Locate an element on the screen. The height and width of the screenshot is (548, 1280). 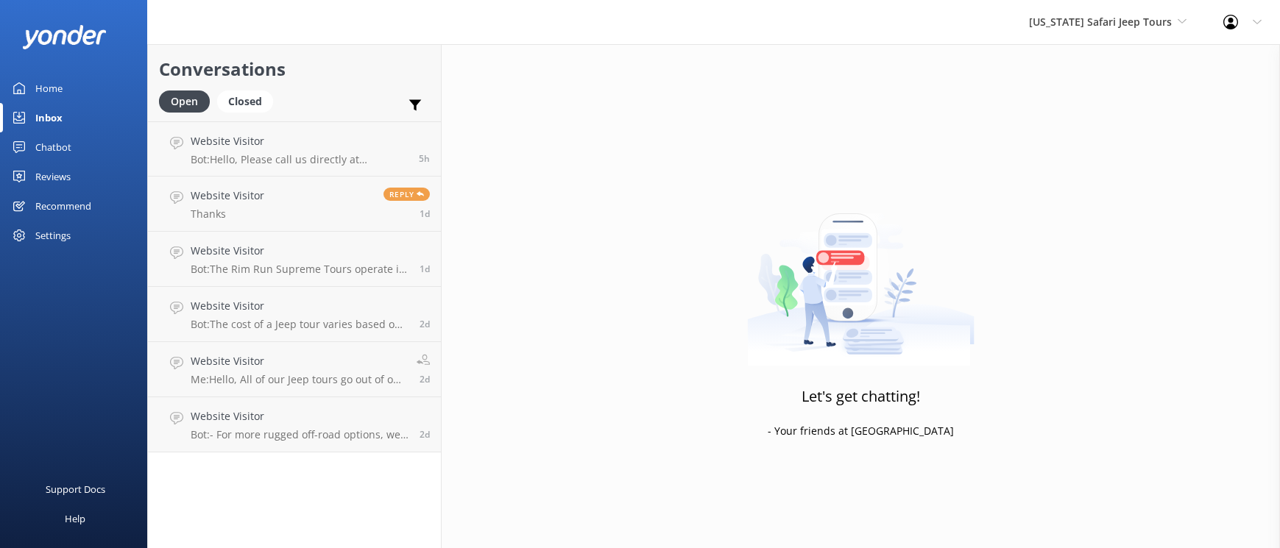
div: Closed is located at coordinates (245, 102).